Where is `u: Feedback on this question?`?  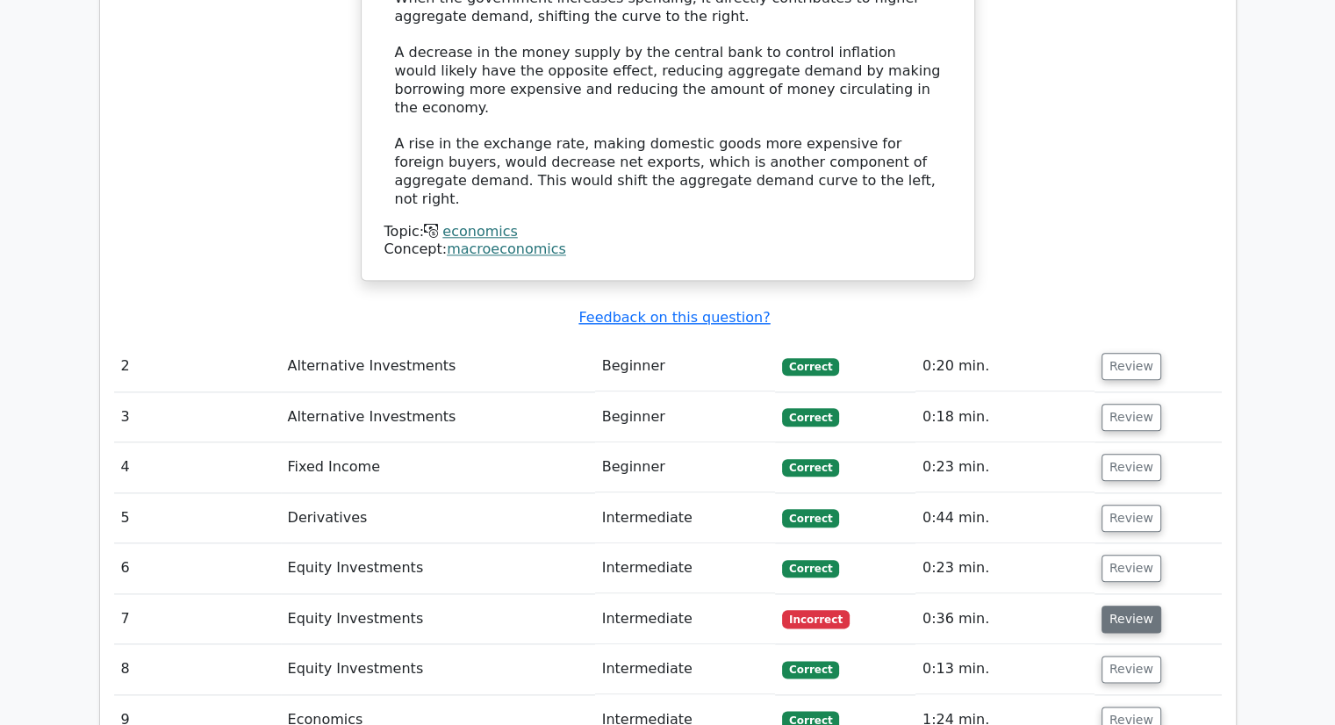
u: Feedback on this question? is located at coordinates (674, 317).